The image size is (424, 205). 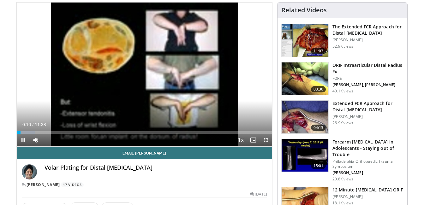 What do you see at coordinates (266, 140) in the screenshot?
I see `button: Fullscreen` at bounding box center [266, 140].